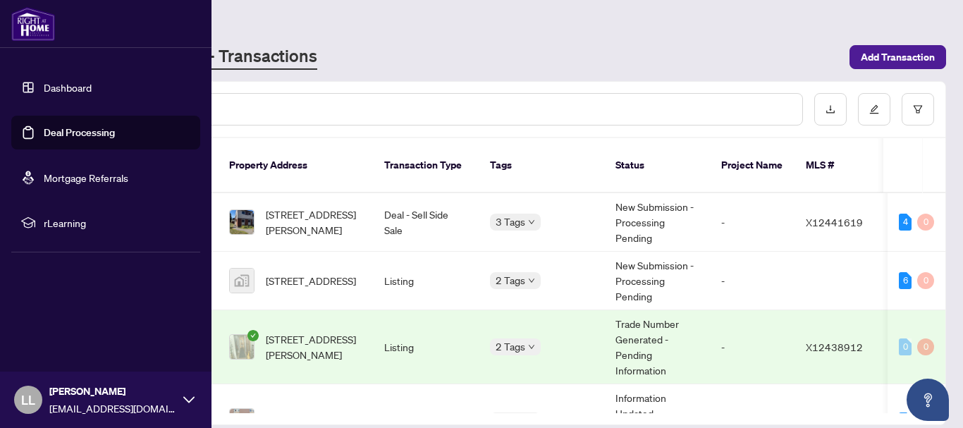 The image size is (963, 428). I want to click on span: X12438912, so click(834, 347).